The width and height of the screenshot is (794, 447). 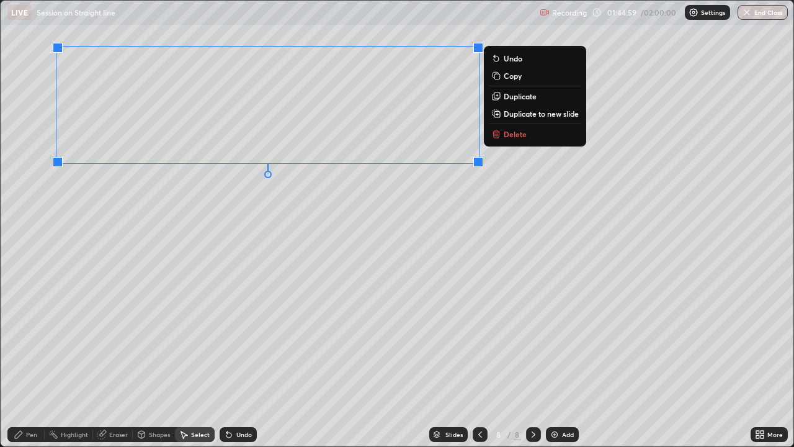 What do you see at coordinates (515, 134) in the screenshot?
I see `p: Delete` at bounding box center [515, 134].